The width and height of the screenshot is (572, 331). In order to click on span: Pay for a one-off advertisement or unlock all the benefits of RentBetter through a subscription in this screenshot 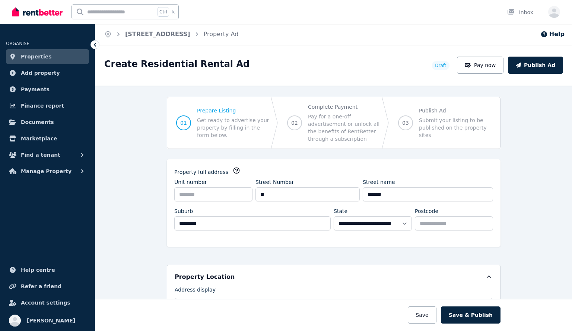, I will do `click(344, 128)`.